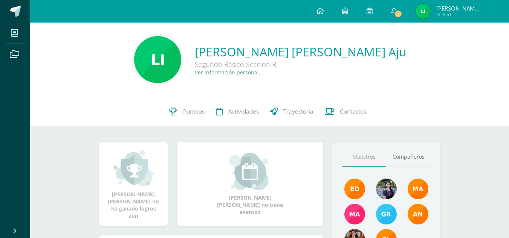 This screenshot has height=238, width=509. Describe the element at coordinates (301, 64) in the screenshot. I see `div: Segundo Básico Sección B` at that location.